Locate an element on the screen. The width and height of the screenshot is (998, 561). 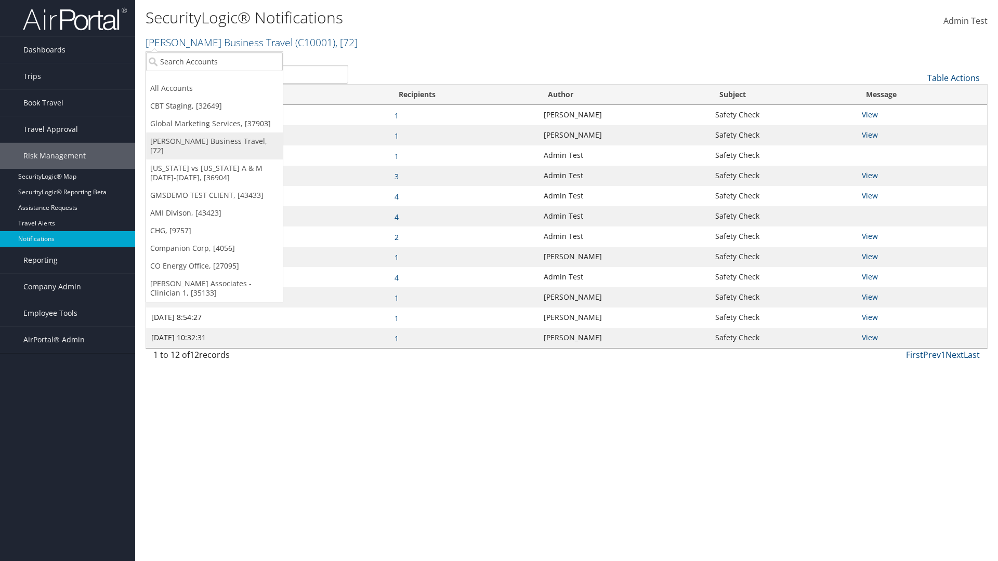
a: First is located at coordinates (914, 355).